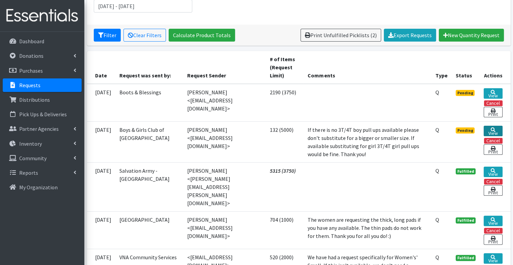  Describe the element at coordinates (30, 143) in the screenshot. I see `p: Inventory` at that location.